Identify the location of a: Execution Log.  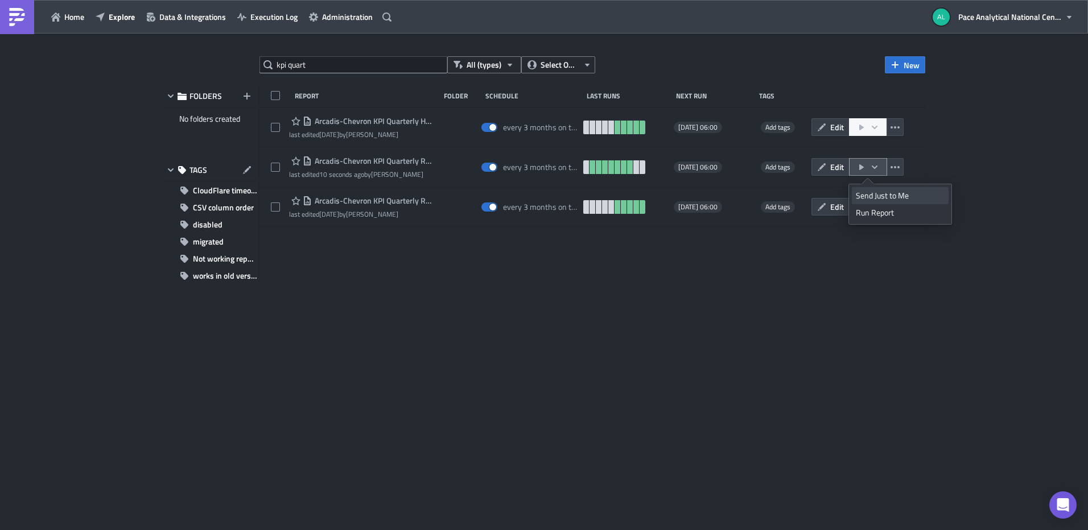
(267, 16).